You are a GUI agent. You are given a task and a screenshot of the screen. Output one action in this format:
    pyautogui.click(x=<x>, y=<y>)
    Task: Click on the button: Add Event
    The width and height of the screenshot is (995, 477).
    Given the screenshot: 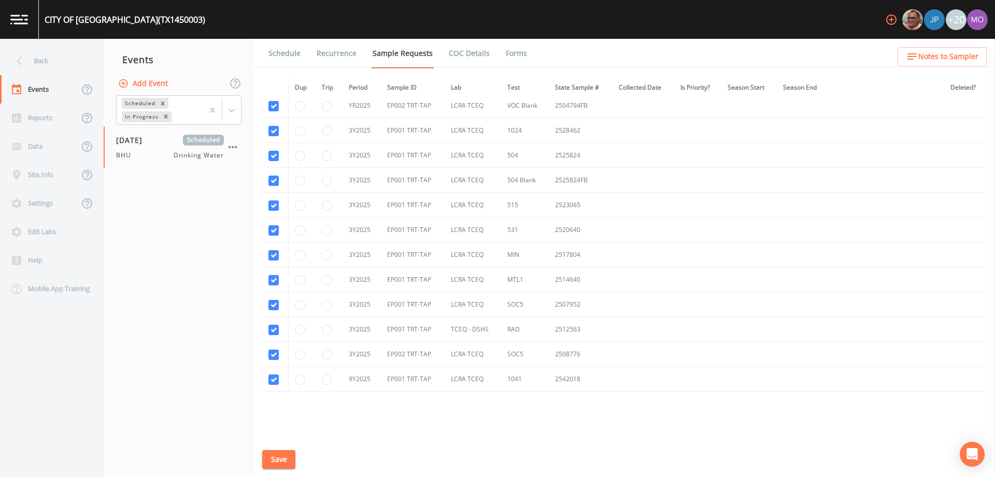 What is the action you would take?
    pyautogui.click(x=144, y=83)
    